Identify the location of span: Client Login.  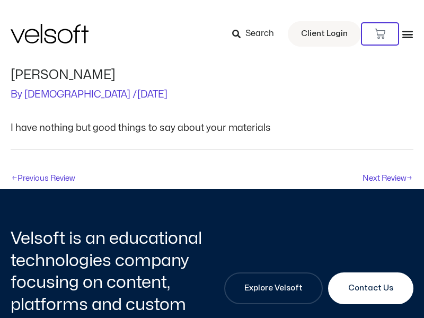
(324, 34).